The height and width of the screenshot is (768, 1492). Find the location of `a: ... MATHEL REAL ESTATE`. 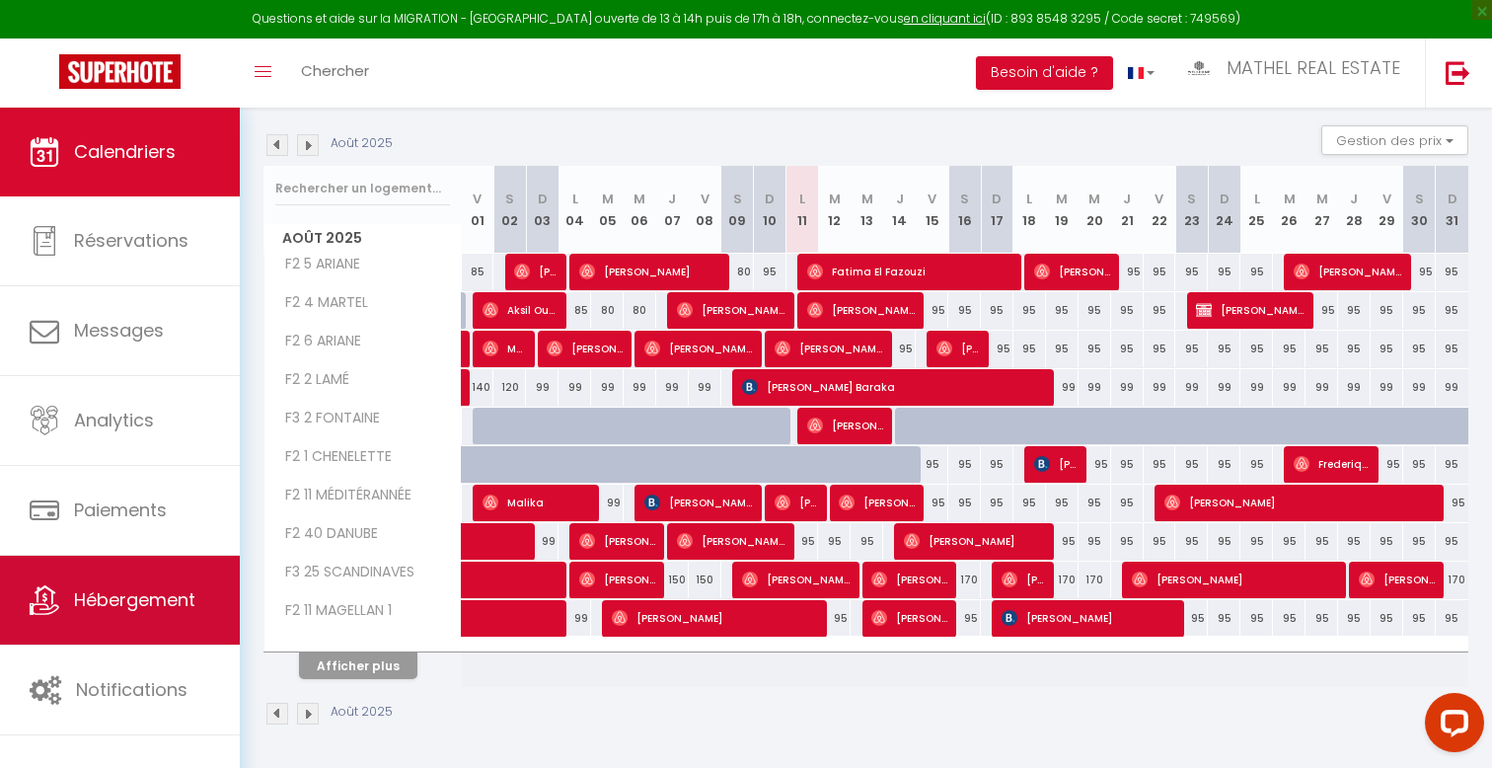

a: ... MATHEL REAL ESTATE is located at coordinates (1297, 73).